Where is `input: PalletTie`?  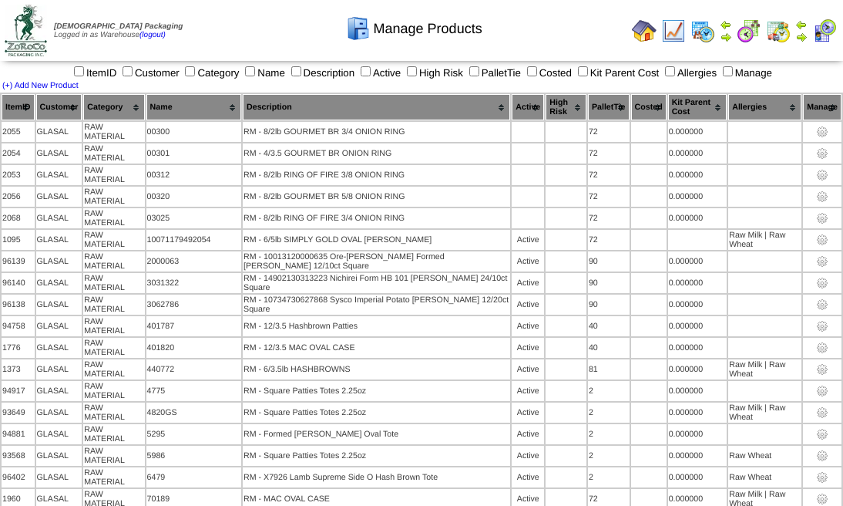 input: PalletTie is located at coordinates (474, 71).